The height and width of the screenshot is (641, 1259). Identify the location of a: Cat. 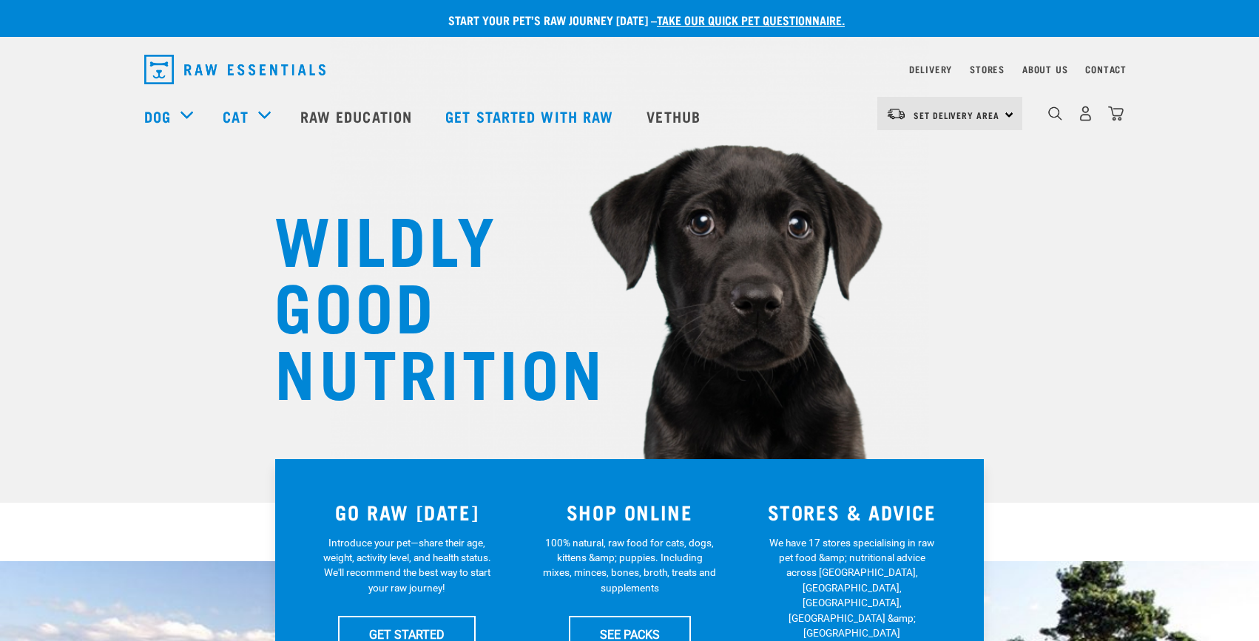
(235, 116).